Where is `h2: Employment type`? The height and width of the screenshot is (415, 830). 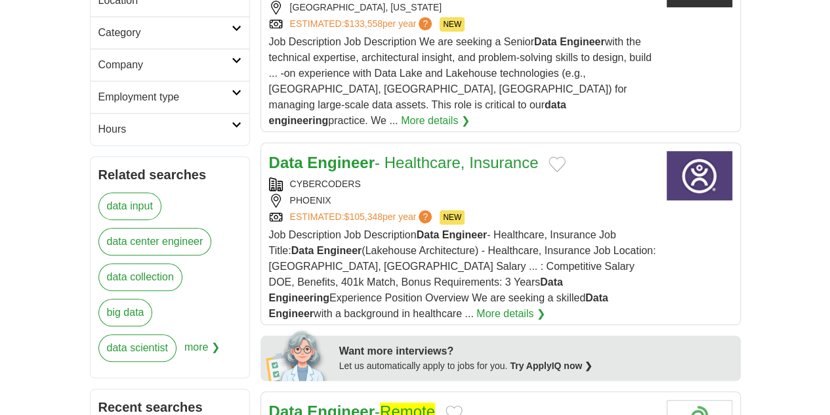 h2: Employment type is located at coordinates (165, 97).